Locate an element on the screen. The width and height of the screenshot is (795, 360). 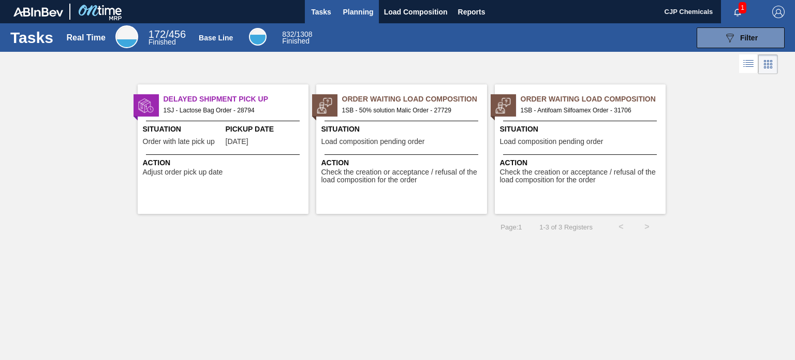
span: / 1308 is located at coordinates (297, 34).